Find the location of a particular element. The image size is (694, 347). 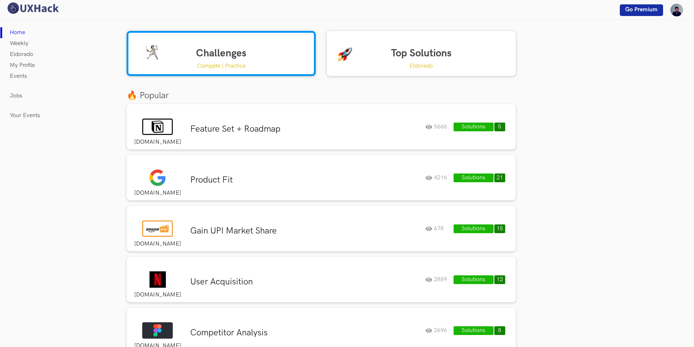

img: Netflix_logo_1705241030 is located at coordinates (158, 279).